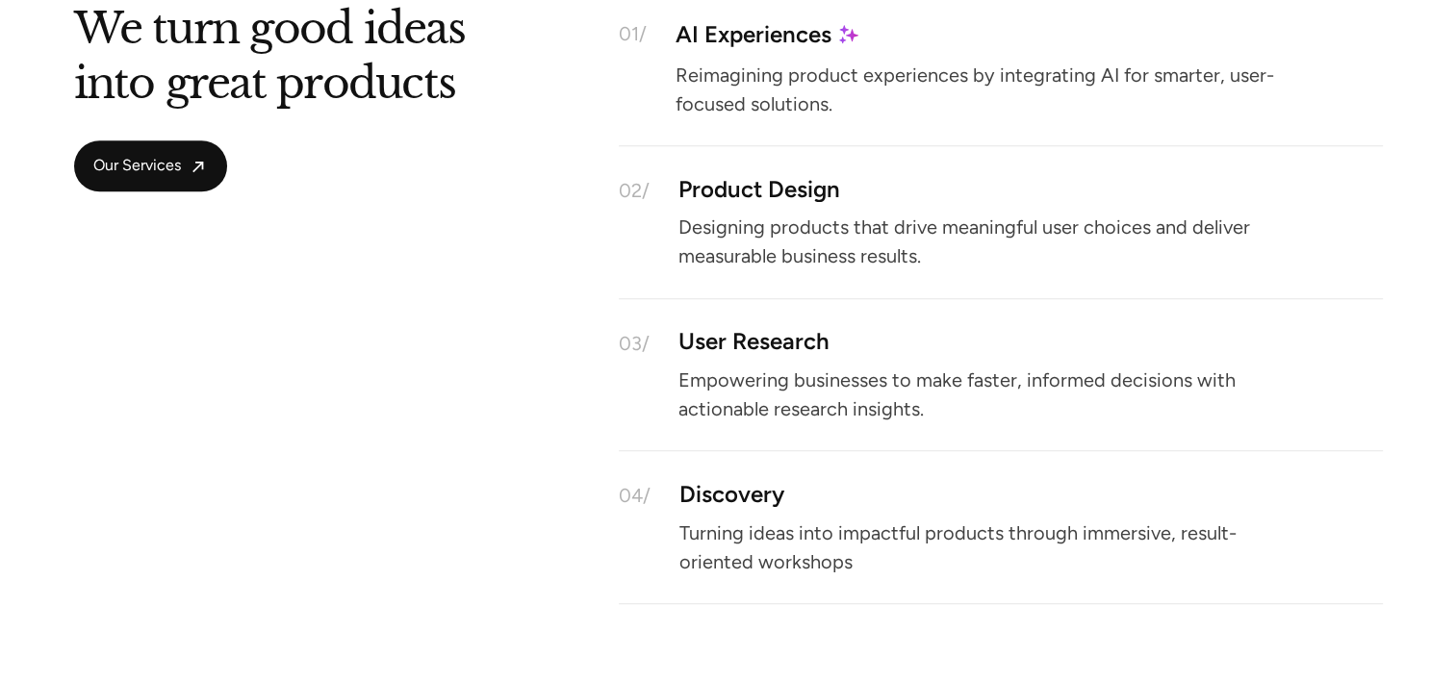 This screenshot has width=1456, height=681. I want to click on div: User Research, so click(753, 342).